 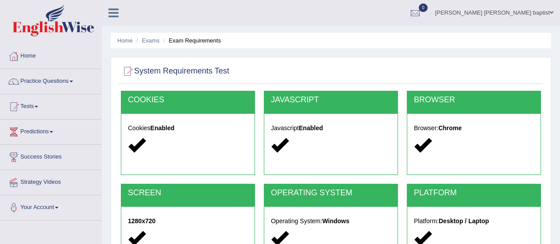 I want to click on span: 0, so click(x=423, y=8).